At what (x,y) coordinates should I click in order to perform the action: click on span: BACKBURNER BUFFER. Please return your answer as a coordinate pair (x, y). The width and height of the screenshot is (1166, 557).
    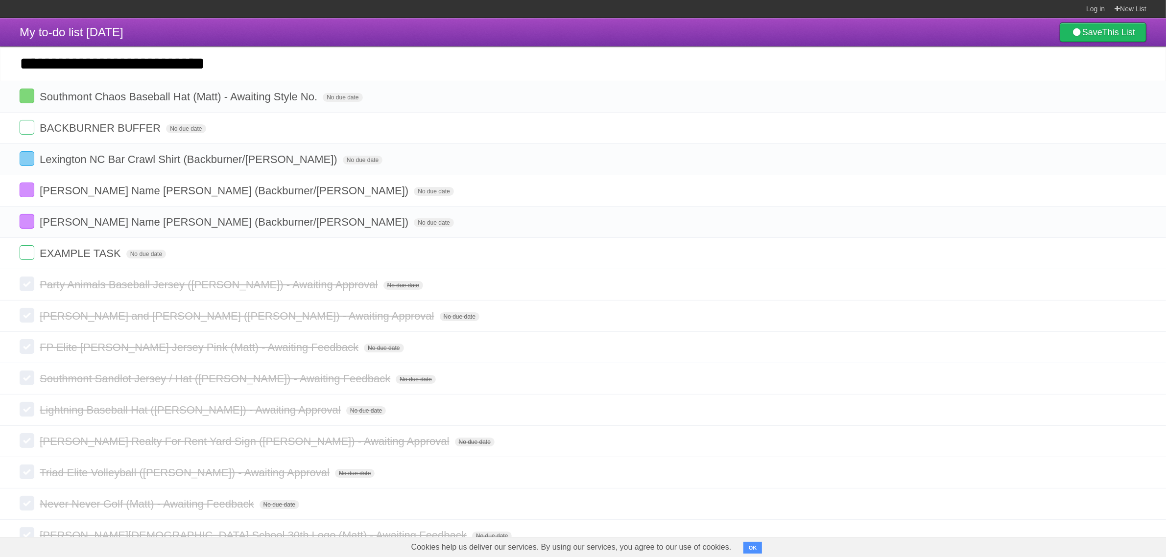
    Looking at the image, I should click on (101, 128).